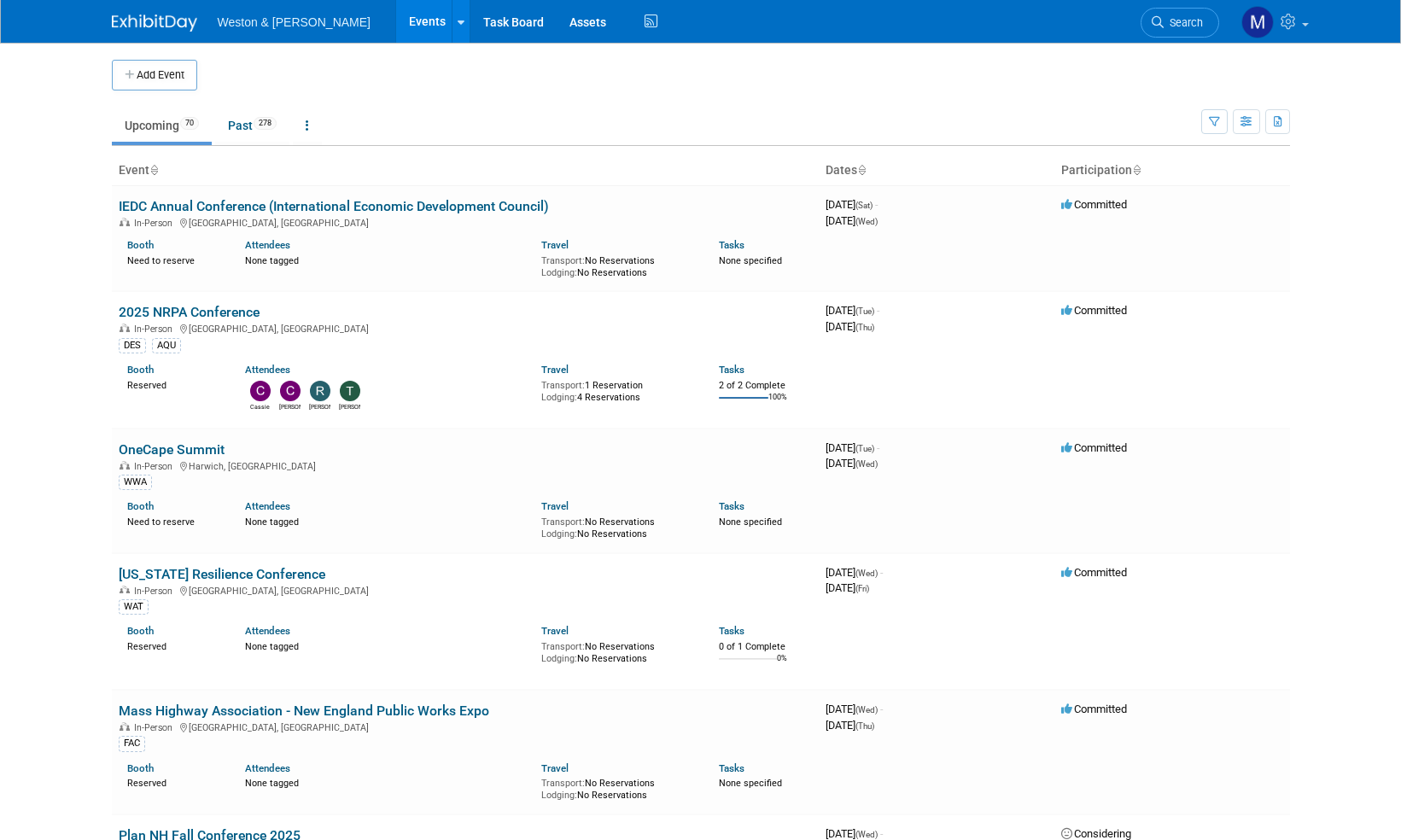  I want to click on div: AQU, so click(166, 346).